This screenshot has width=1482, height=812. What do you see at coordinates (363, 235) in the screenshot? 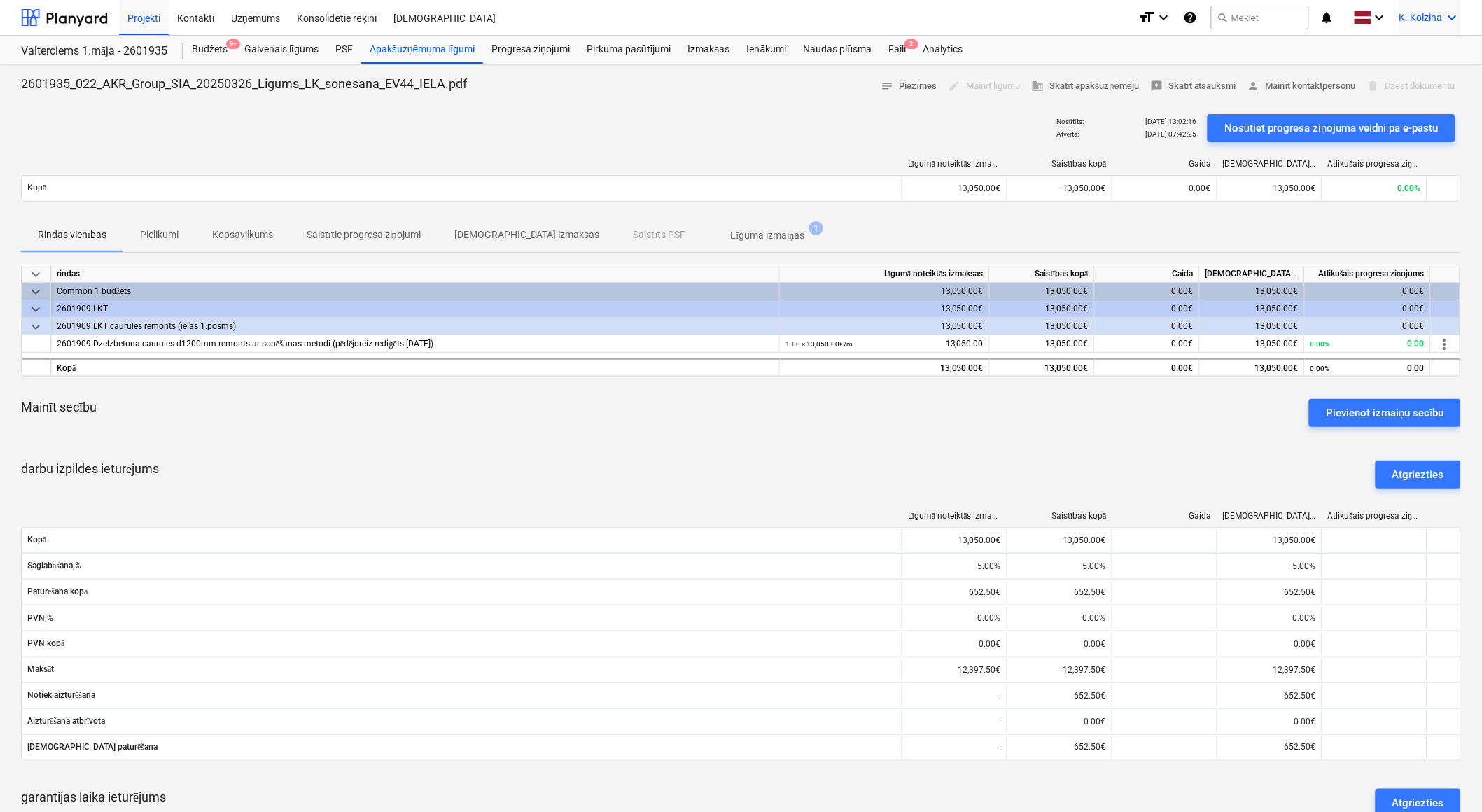
I see `p: Saistītie progresa ziņojumi` at bounding box center [363, 235].